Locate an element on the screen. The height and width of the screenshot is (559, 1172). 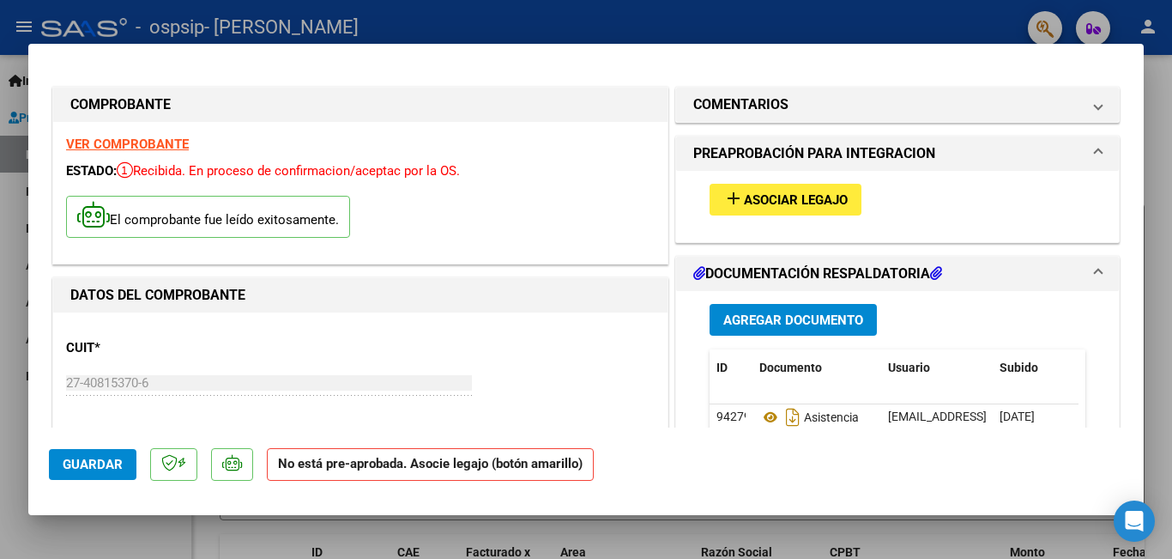
a: VER COMPROBANTE is located at coordinates (127, 144).